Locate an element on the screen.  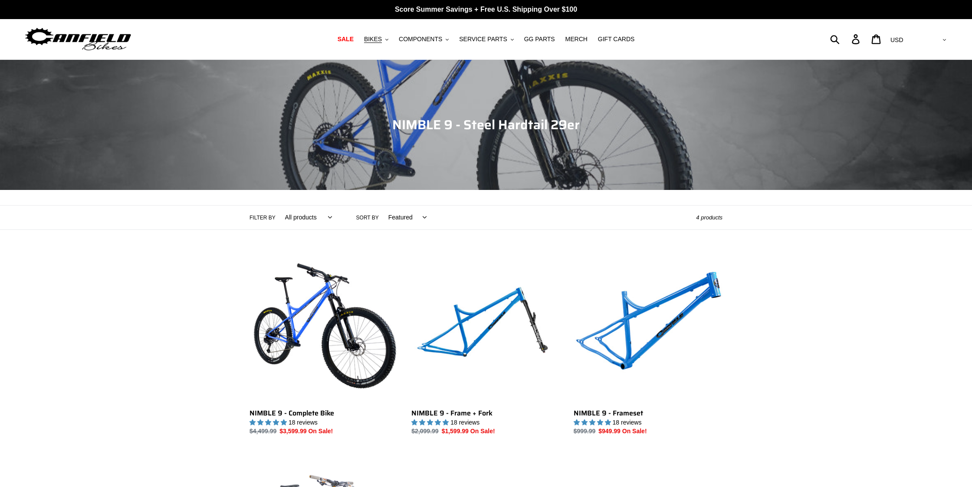
span: BIKES is located at coordinates (373, 39).